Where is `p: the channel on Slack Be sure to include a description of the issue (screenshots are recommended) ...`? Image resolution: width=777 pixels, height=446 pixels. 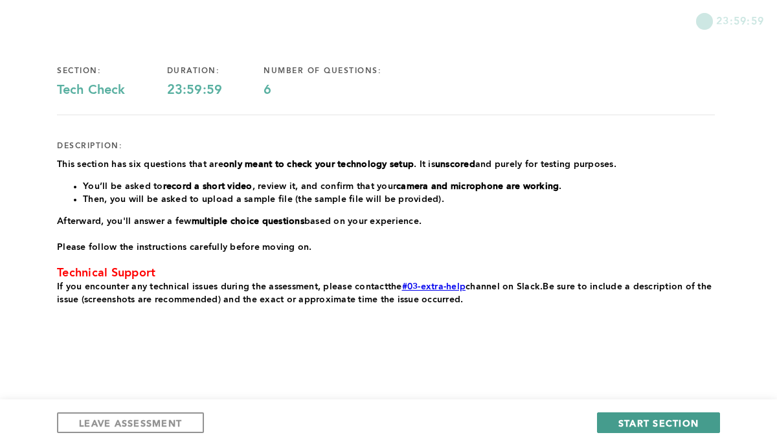
p: the channel on Slack Be sure to include a description of the issue (screenshots are recommended) ... is located at coordinates (386, 294).